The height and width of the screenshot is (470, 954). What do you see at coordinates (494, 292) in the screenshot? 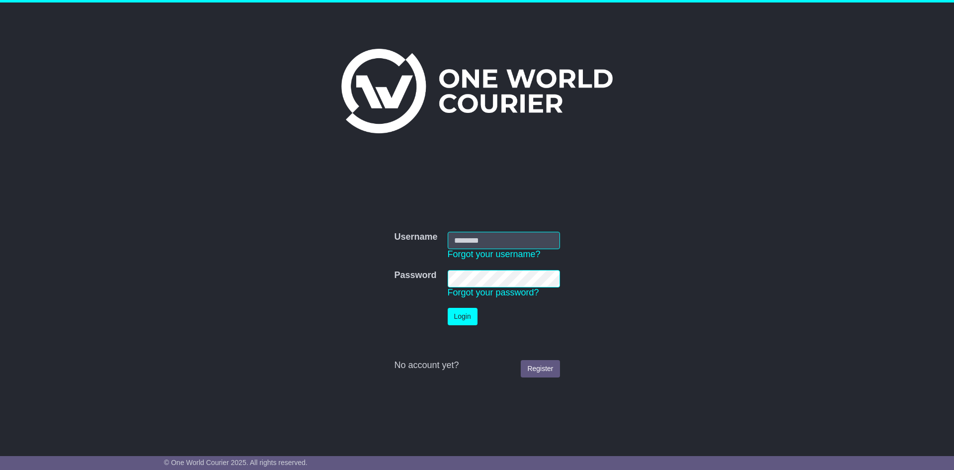
I see `a: Forgot your password?` at bounding box center [494, 292].